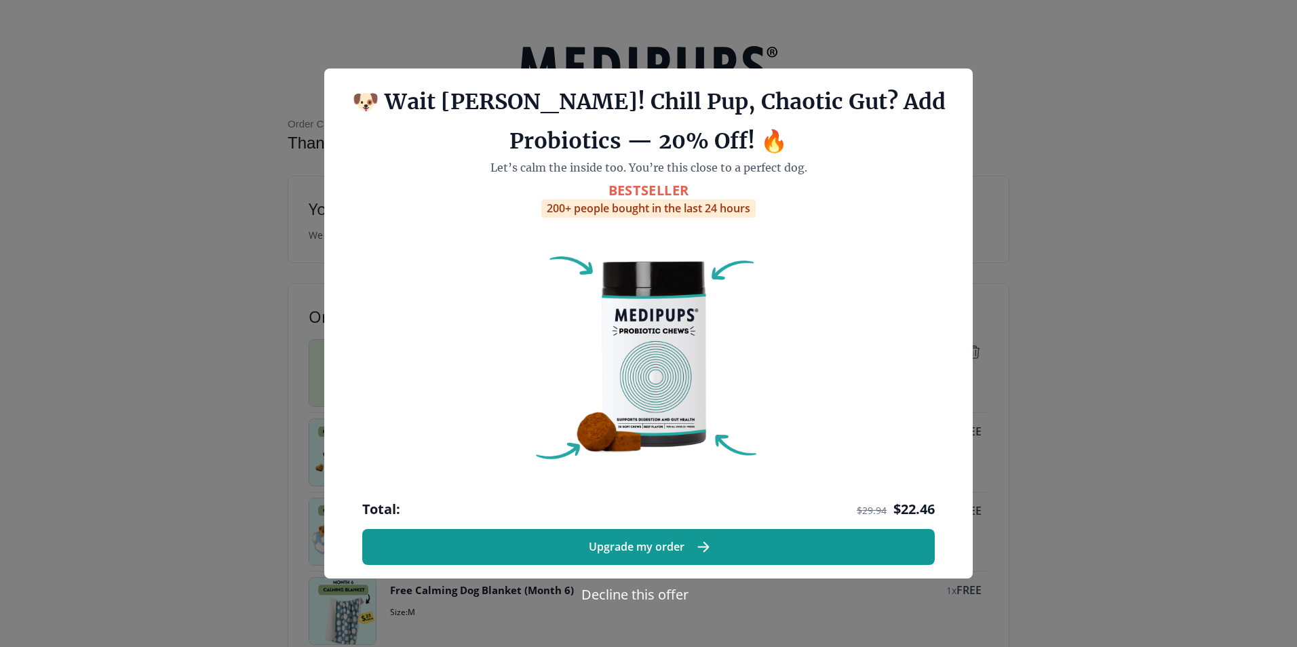  Describe the element at coordinates (648, 547) in the screenshot. I see `button: Upgrade my order` at that location.